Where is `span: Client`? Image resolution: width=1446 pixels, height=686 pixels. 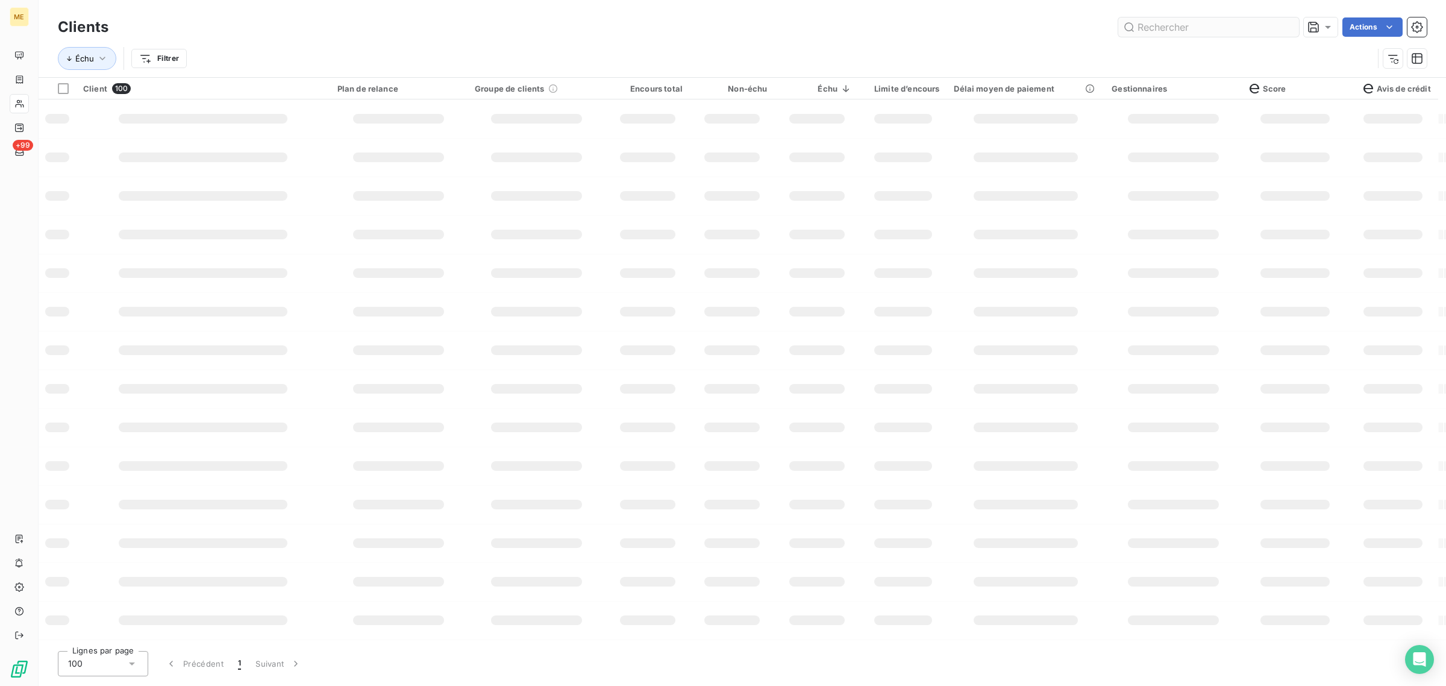 span: Client is located at coordinates (95, 89).